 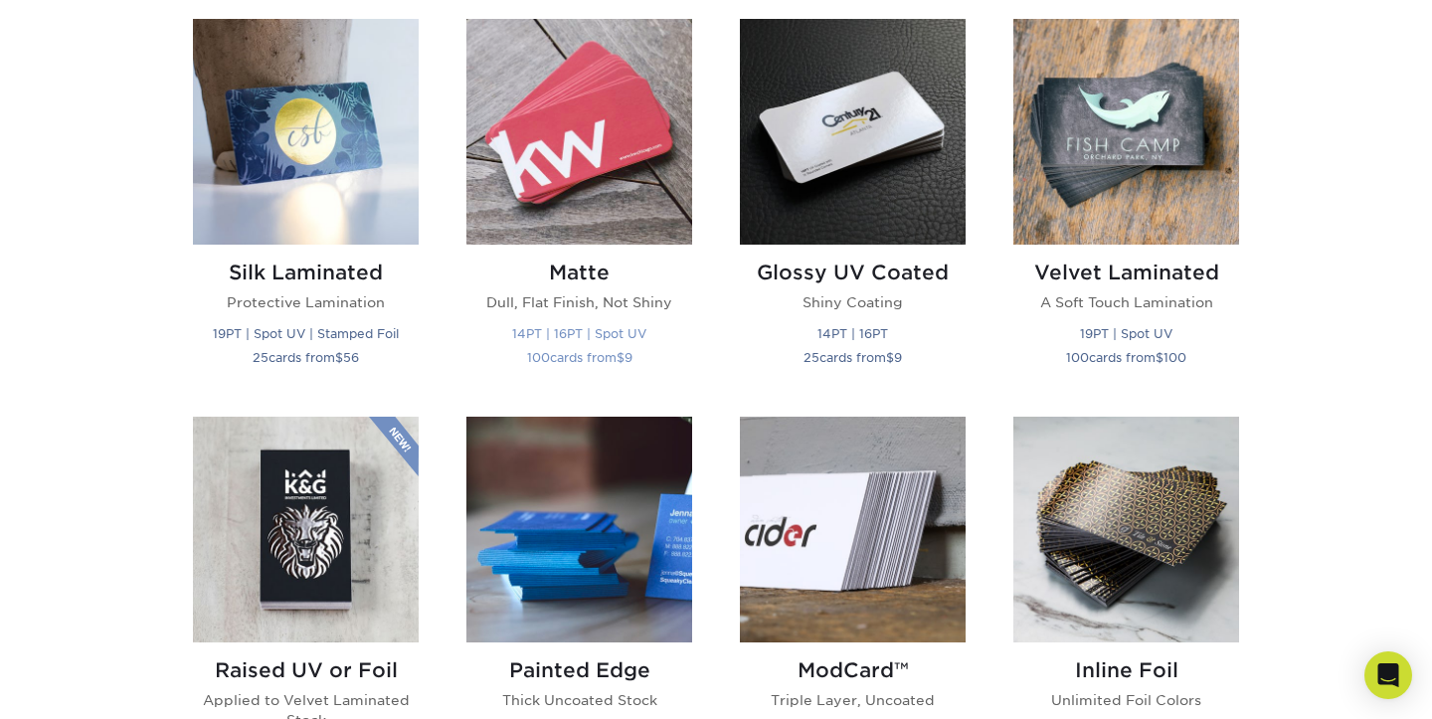 What do you see at coordinates (1126, 529) in the screenshot?
I see `img: Inline Foil Business Cards` at bounding box center [1126, 529].